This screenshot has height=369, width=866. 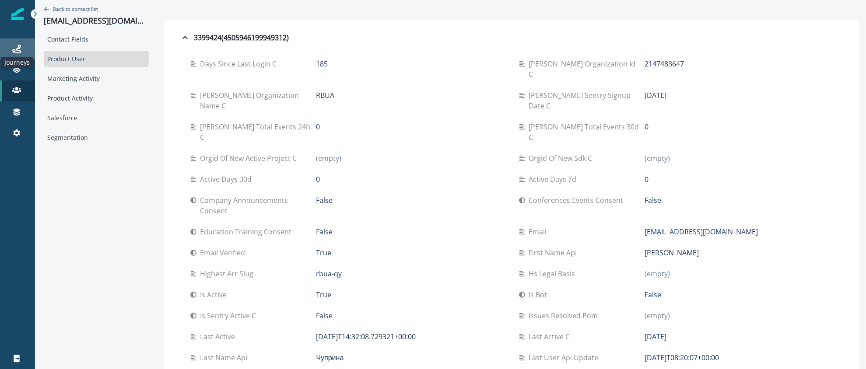 I want to click on p: Back to contact list, so click(x=75, y=9).